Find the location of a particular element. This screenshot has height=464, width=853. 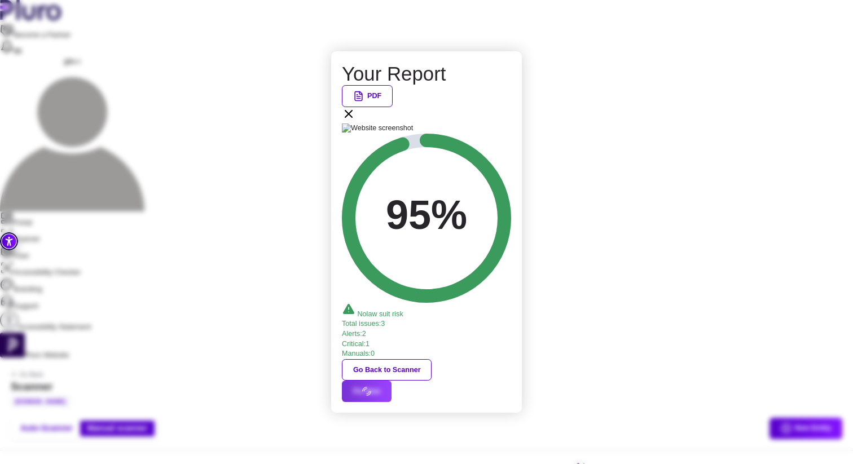

li: Alerts : is located at coordinates (426, 334).